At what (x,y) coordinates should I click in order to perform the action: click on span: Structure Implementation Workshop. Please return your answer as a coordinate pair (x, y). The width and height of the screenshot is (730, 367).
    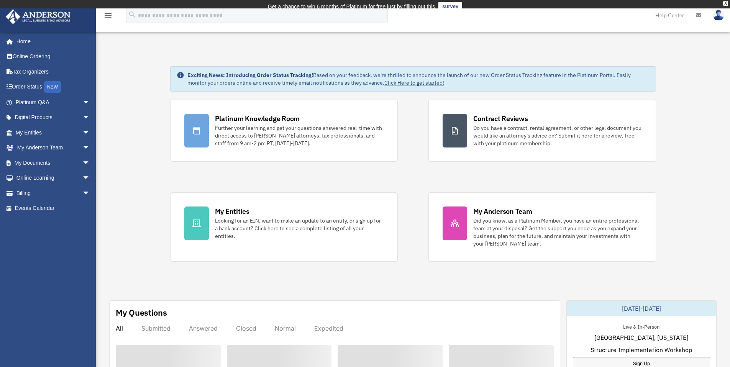
    Looking at the image, I should click on (641, 350).